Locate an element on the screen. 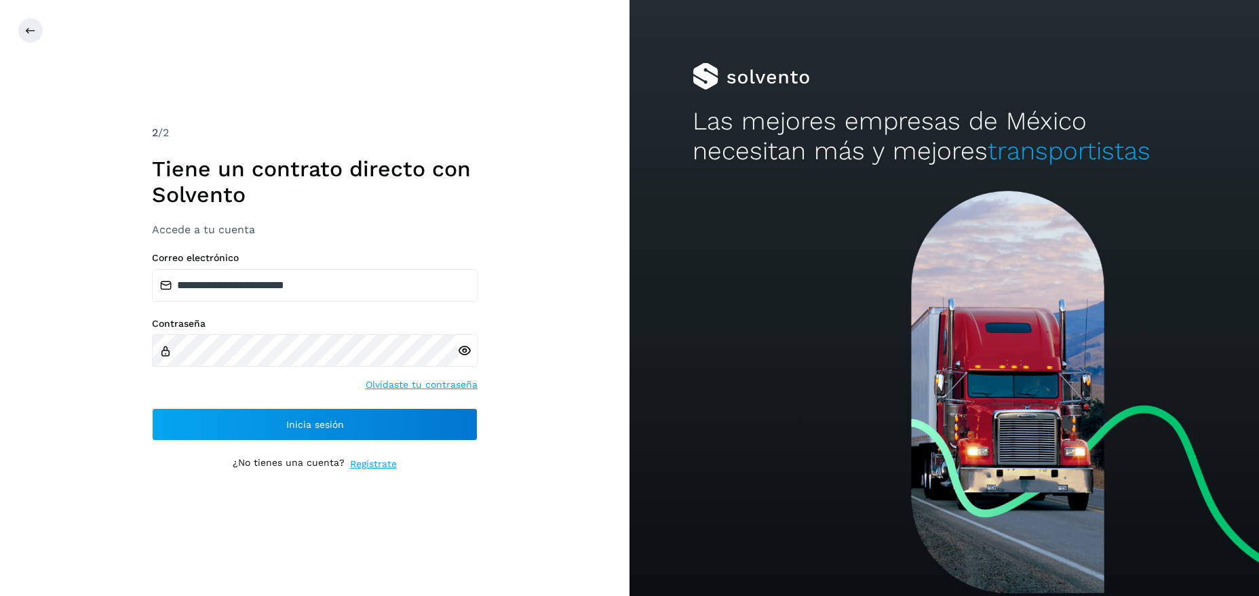 The image size is (1259, 596). span: transportistas is located at coordinates (1069, 151).